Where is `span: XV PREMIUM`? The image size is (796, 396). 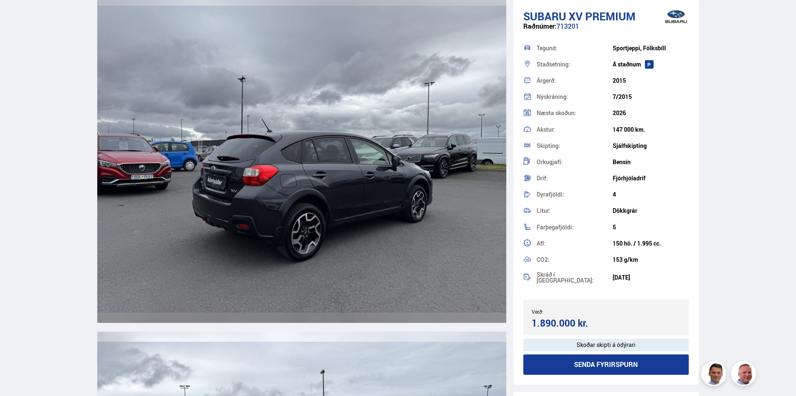 span: XV PREMIUM is located at coordinates (602, 16).